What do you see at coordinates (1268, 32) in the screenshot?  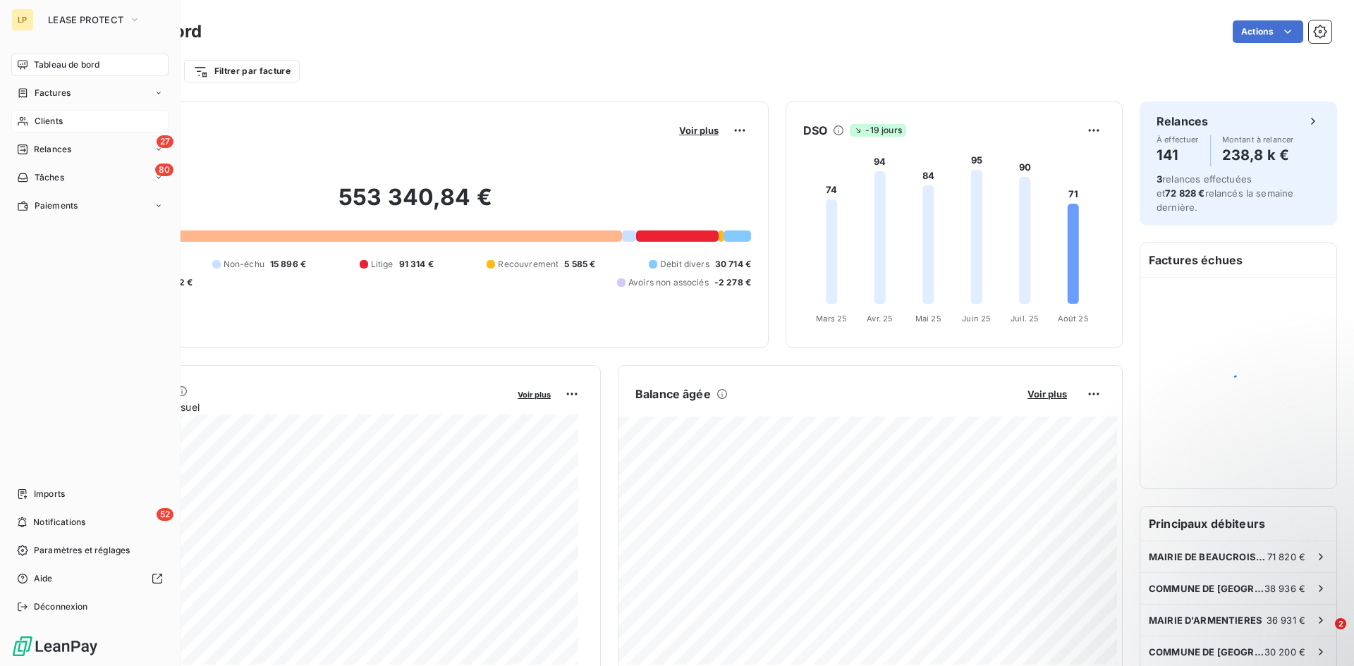 I see `button: Actions` at bounding box center [1268, 32].